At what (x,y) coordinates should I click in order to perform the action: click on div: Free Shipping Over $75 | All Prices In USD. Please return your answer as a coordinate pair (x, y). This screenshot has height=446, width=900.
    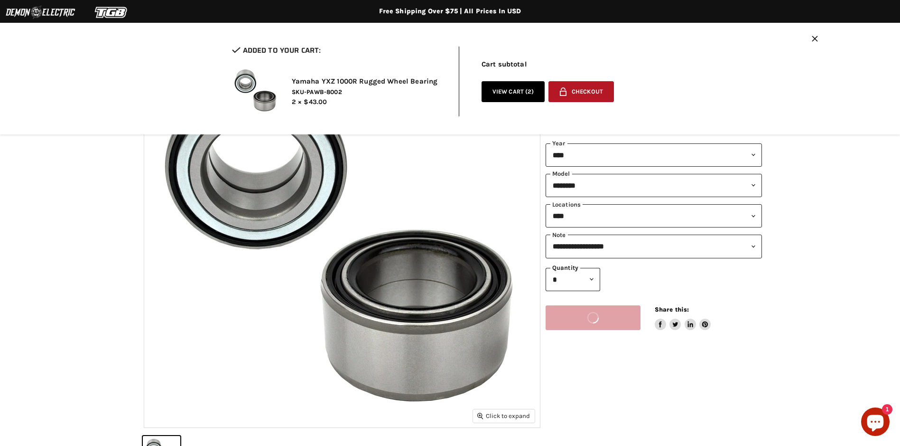
    Looking at the image, I should click on (450, 11).